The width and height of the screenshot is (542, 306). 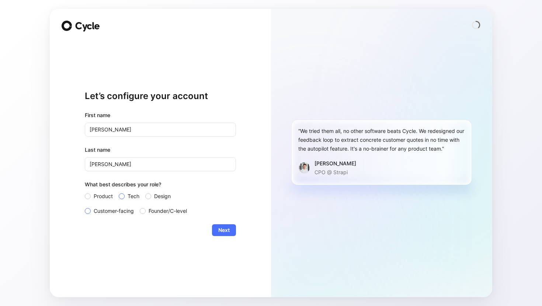 What do you see at coordinates (224, 230) in the screenshot?
I see `button: Next` at bounding box center [224, 230].